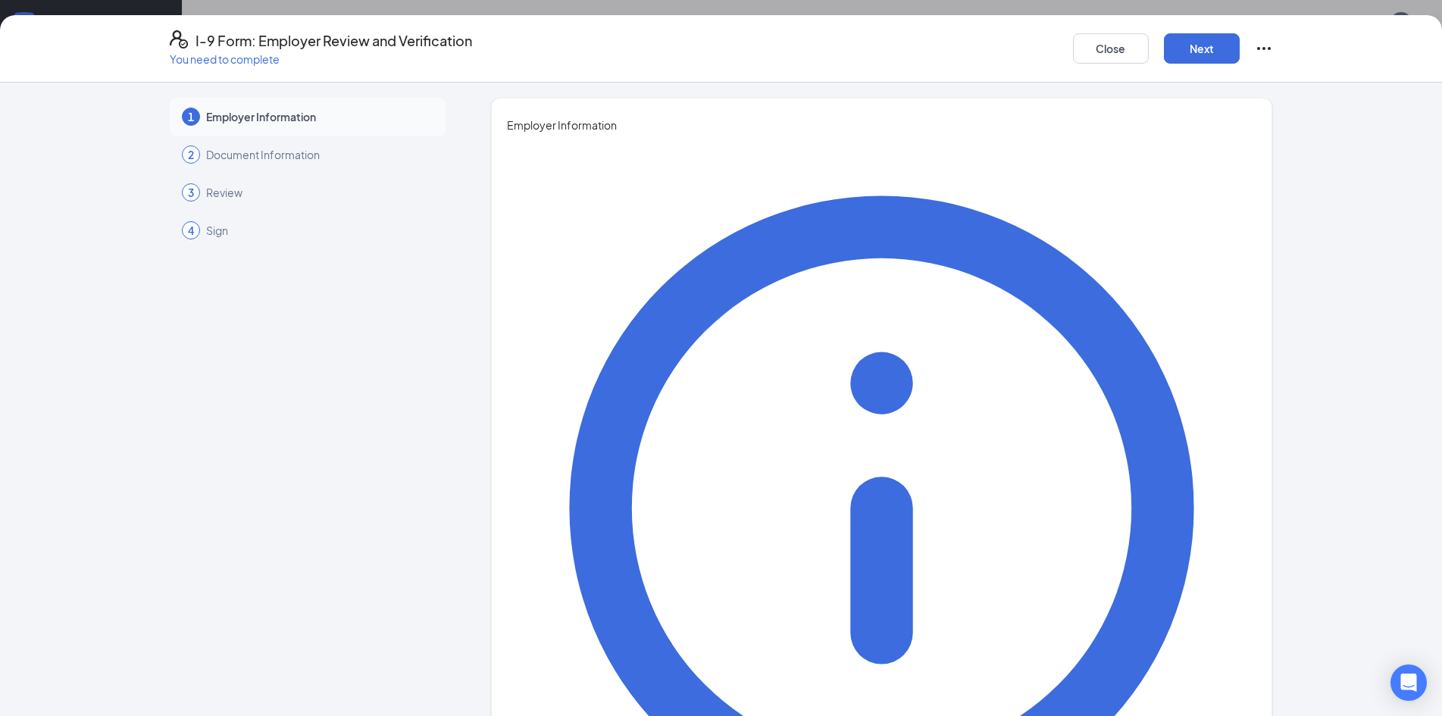  What do you see at coordinates (320, 59) in the screenshot?
I see `p: You need to complete` at bounding box center [320, 59].